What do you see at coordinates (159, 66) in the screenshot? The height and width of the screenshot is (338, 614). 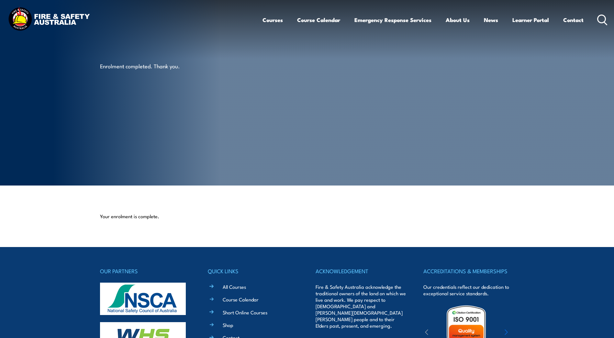 I see `p: Enrolment completed. Thank you.` at bounding box center [159, 66].